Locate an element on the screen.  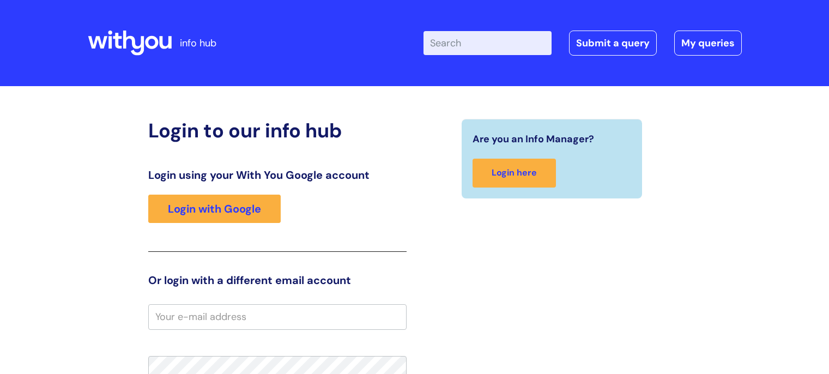
a: Login with Google is located at coordinates (214, 209).